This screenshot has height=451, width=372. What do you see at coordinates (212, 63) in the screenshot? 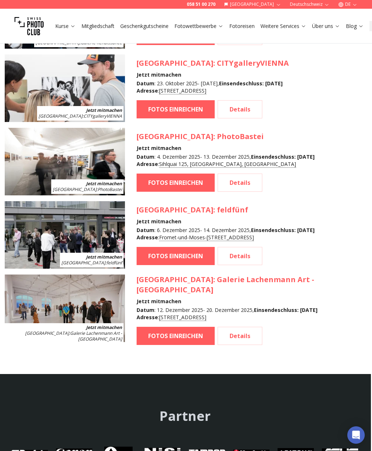
I see `h3: : CITYgalleryVIENNA` at bounding box center [212, 63].